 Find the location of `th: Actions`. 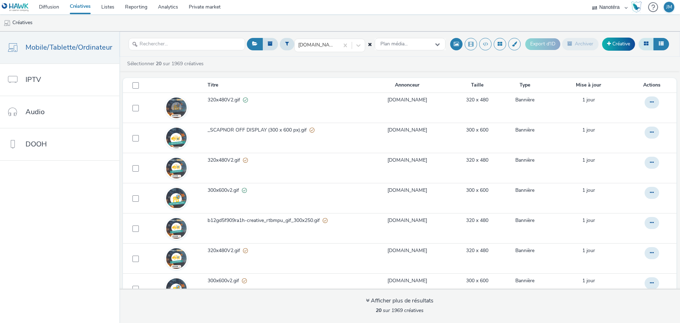

th: Actions is located at coordinates (653, 85).